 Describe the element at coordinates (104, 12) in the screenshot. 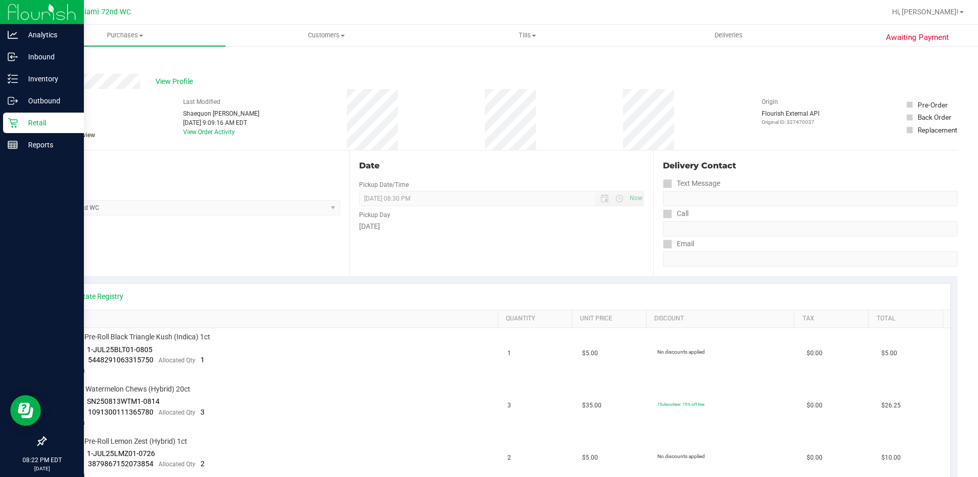

I see `span: Miami 72nd WC` at that location.